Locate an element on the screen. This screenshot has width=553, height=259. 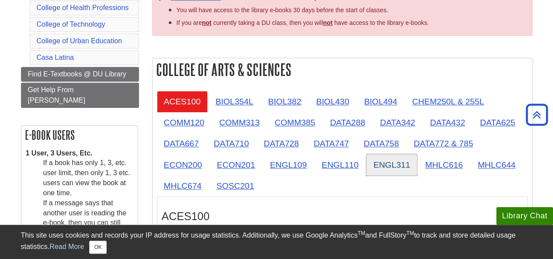
a: Casa Latina is located at coordinates (55, 57).